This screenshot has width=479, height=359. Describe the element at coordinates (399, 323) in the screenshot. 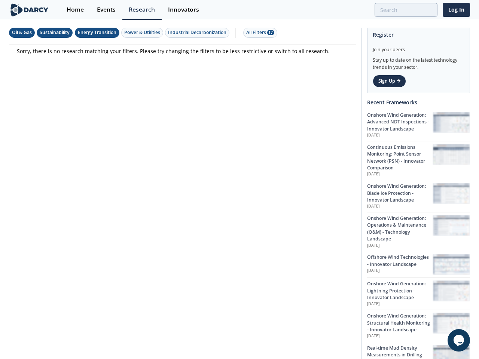

I see `div: Onshore Wind Generation: Structural Health Monitoring - Innovator Landscape` at that location.